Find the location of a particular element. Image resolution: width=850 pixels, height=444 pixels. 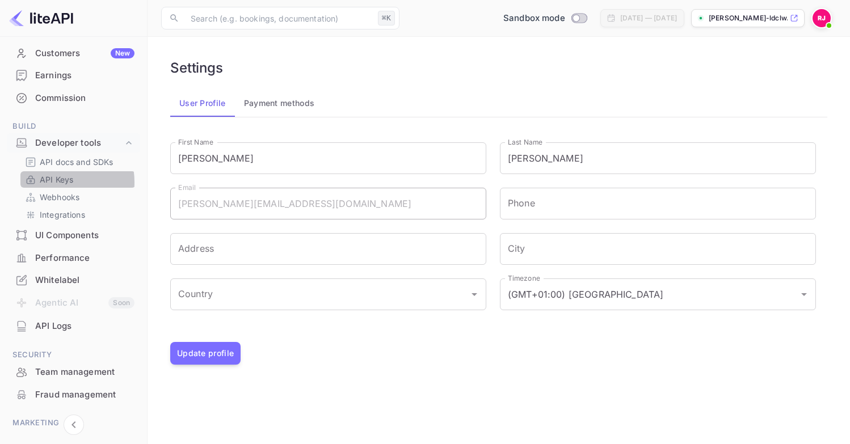

div: ⌘K is located at coordinates (386, 18).